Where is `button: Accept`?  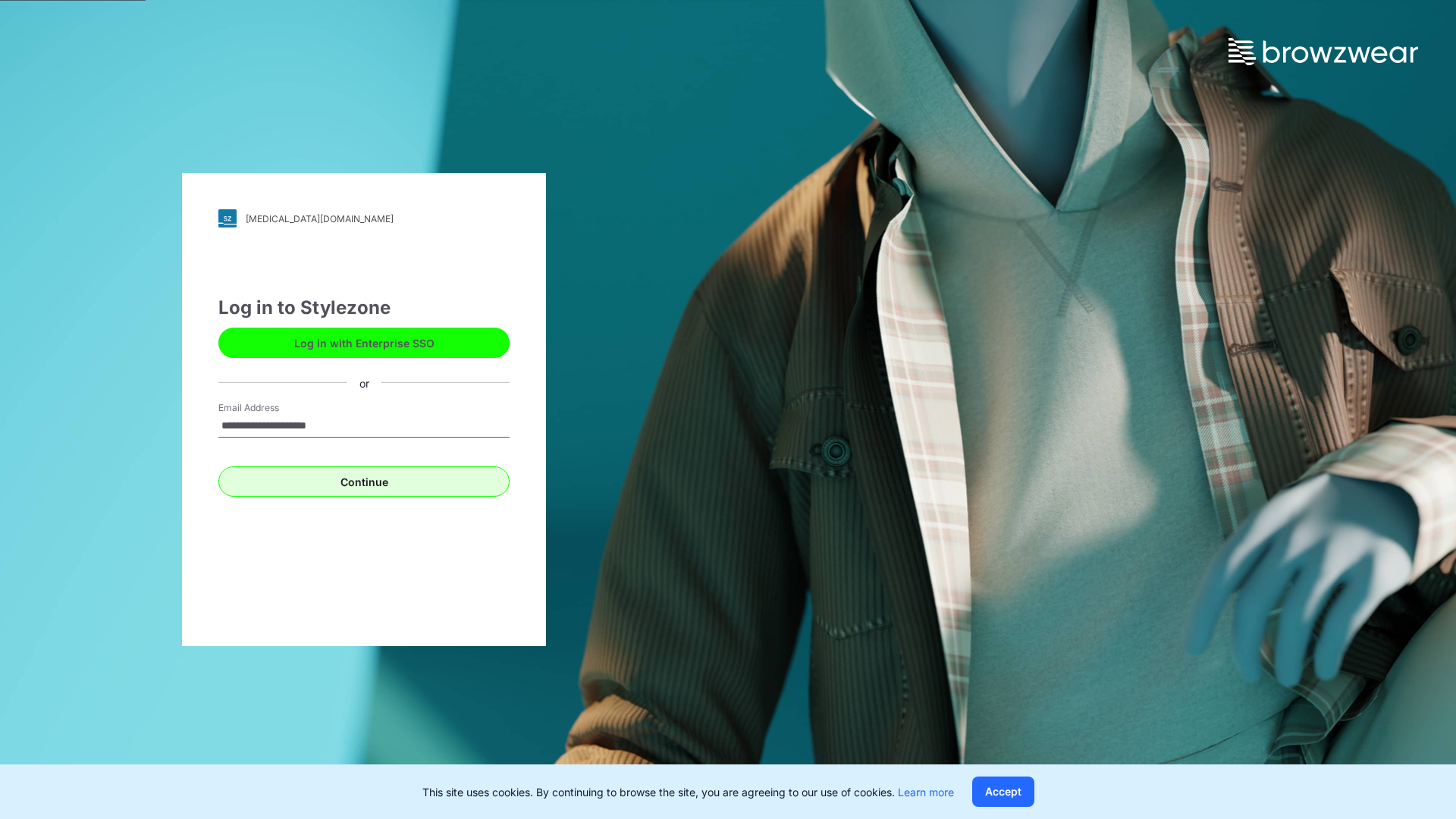
button: Accept is located at coordinates (1003, 792).